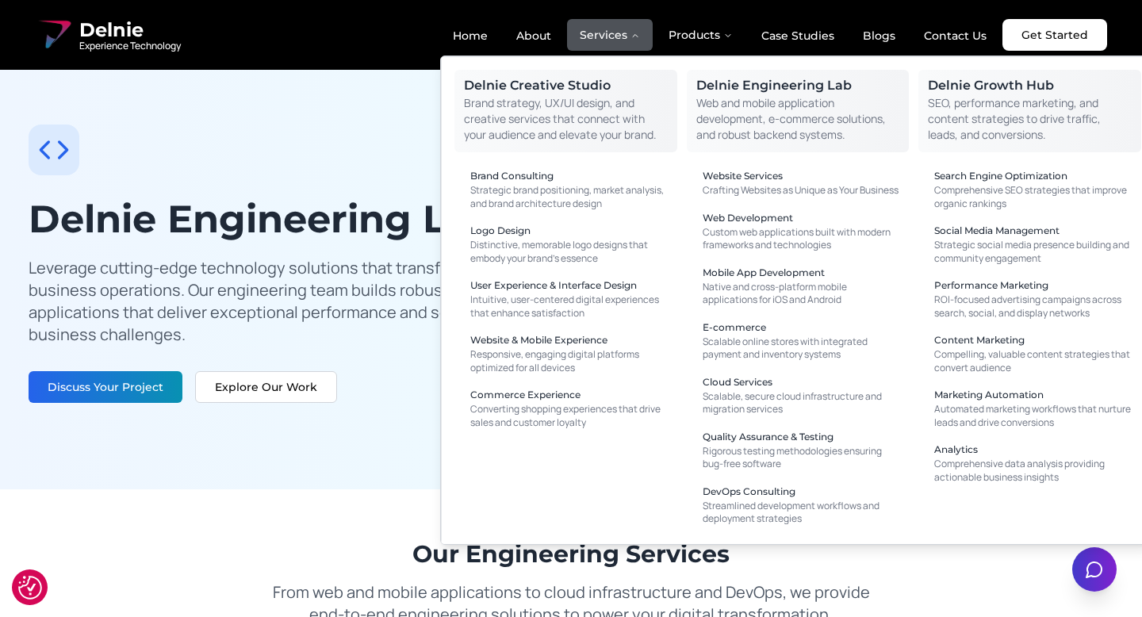 The width and height of the screenshot is (1142, 617). What do you see at coordinates (30, 588) in the screenshot?
I see `img: Revisit consent button` at bounding box center [30, 588].